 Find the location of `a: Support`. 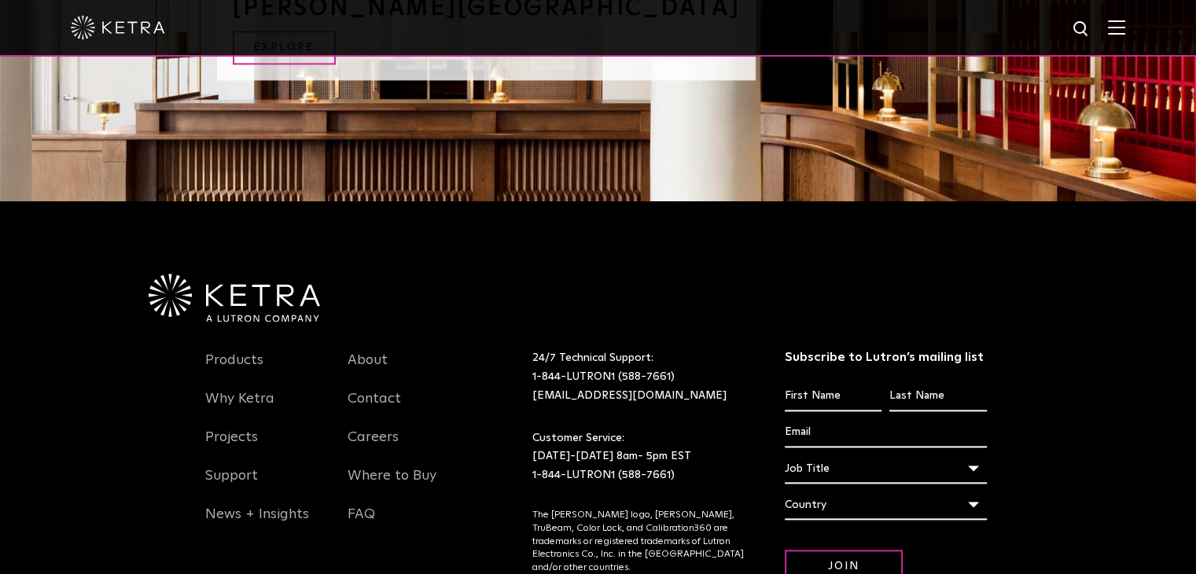

a: Support is located at coordinates (231, 485).